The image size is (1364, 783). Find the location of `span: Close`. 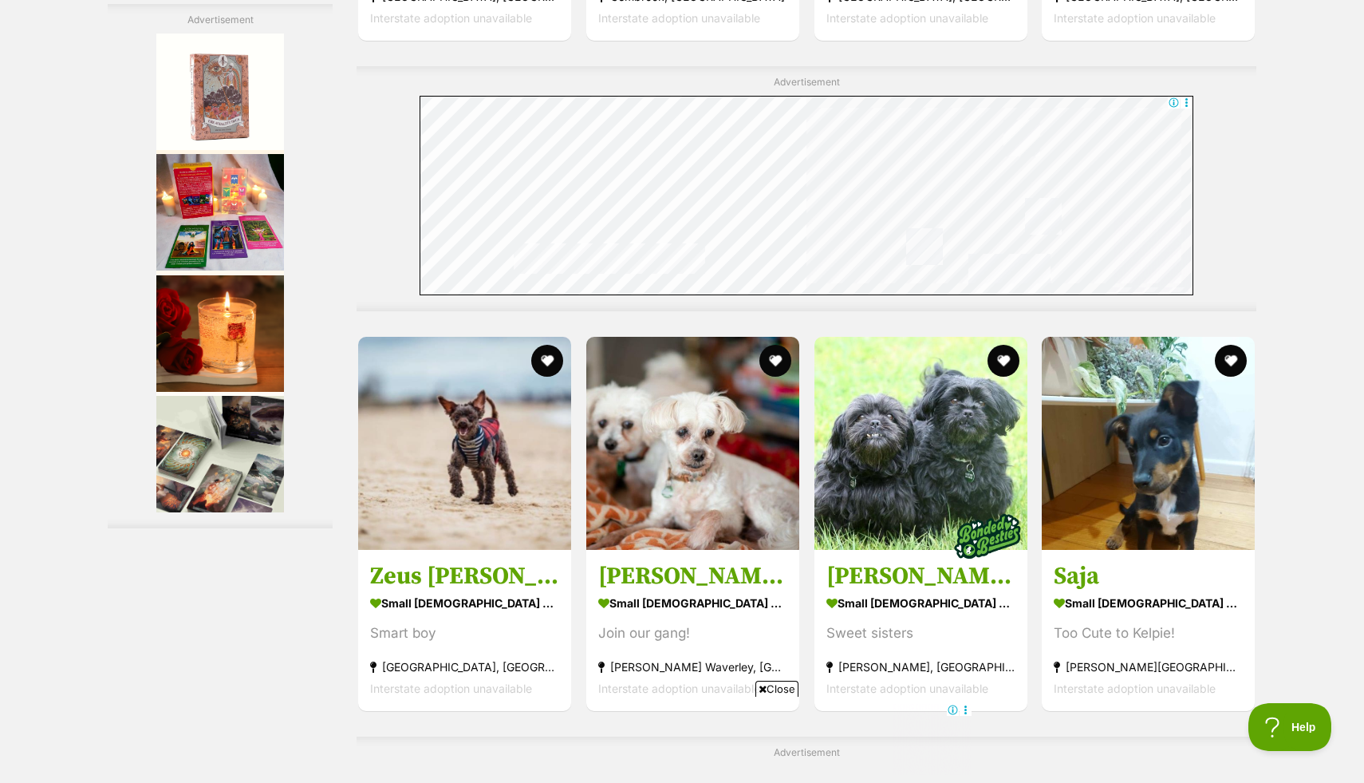

span: Close is located at coordinates (777, 689).